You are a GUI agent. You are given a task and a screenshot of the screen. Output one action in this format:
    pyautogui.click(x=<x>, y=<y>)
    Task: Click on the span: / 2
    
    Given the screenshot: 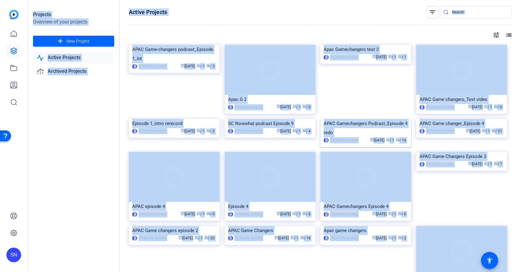 What is the action you would take?
    pyautogui.click(x=402, y=238)
    